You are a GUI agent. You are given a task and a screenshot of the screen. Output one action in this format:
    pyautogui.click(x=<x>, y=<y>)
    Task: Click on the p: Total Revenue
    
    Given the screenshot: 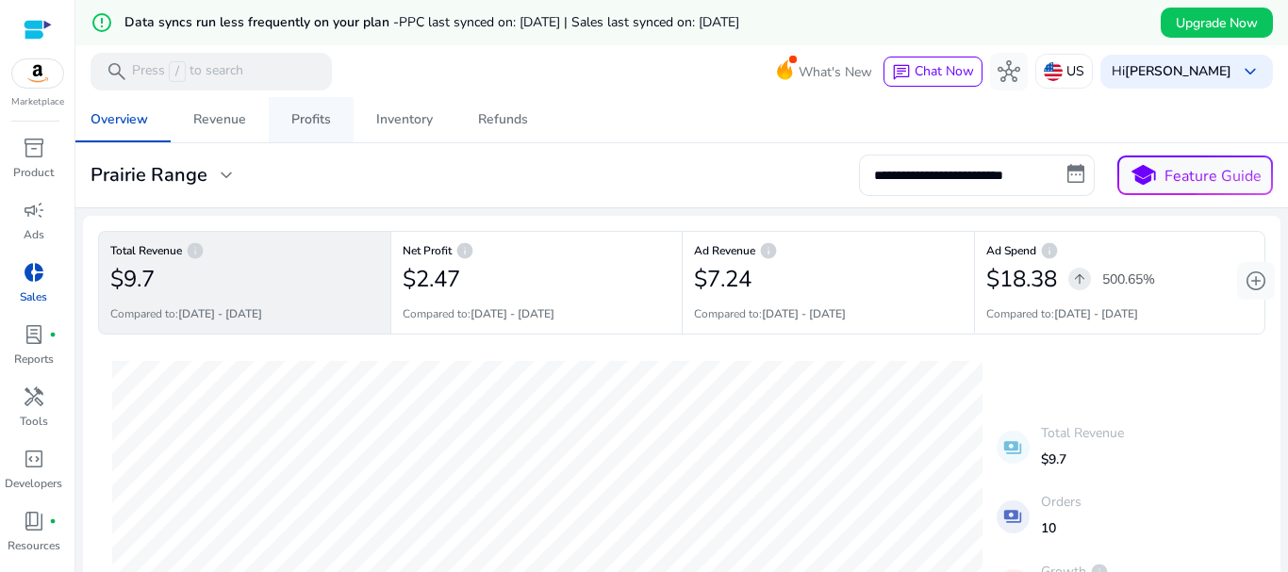 What is the action you would take?
    pyautogui.click(x=1082, y=433)
    